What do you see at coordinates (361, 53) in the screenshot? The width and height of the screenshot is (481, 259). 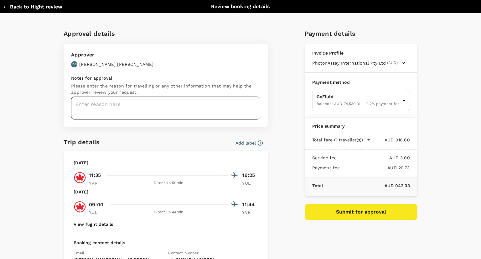 I see `p: Invoice Profile` at bounding box center [361, 53].